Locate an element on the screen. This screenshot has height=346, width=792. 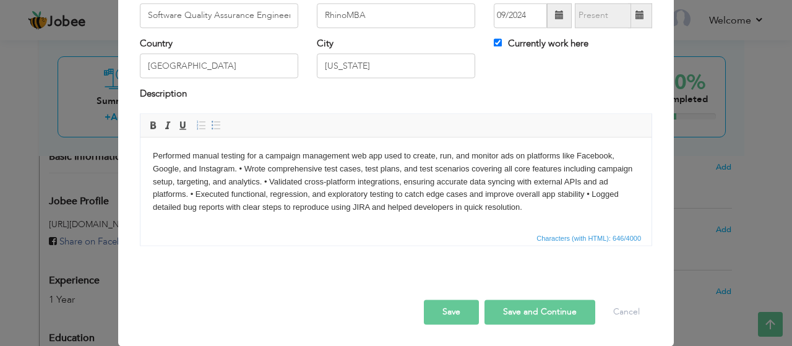
span: Characters (with HTML): 646/4000 is located at coordinates (589, 238).